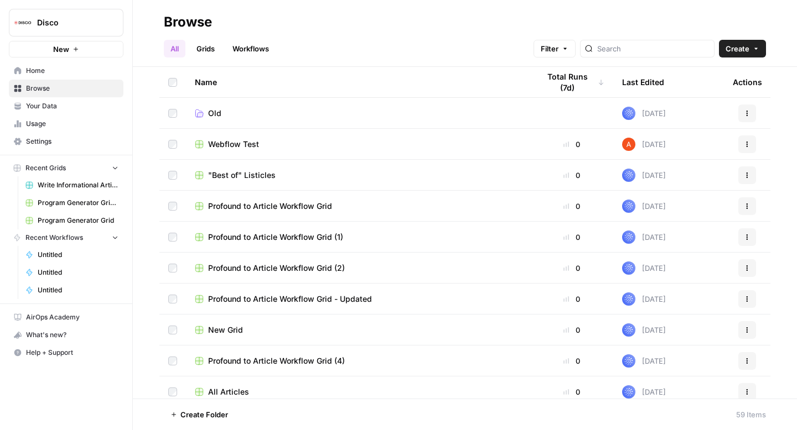 This screenshot has width=797, height=430. What do you see at coordinates (358, 206) in the screenshot?
I see `a: Profound to Article Workflow Grid` at bounding box center [358, 206].